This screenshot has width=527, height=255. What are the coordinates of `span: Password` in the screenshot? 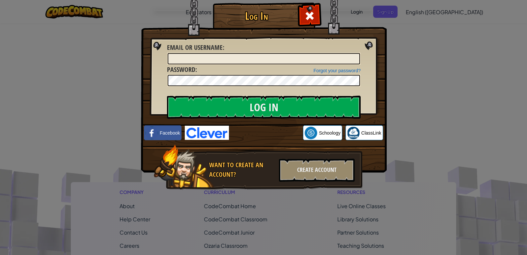 It's located at (181, 69).